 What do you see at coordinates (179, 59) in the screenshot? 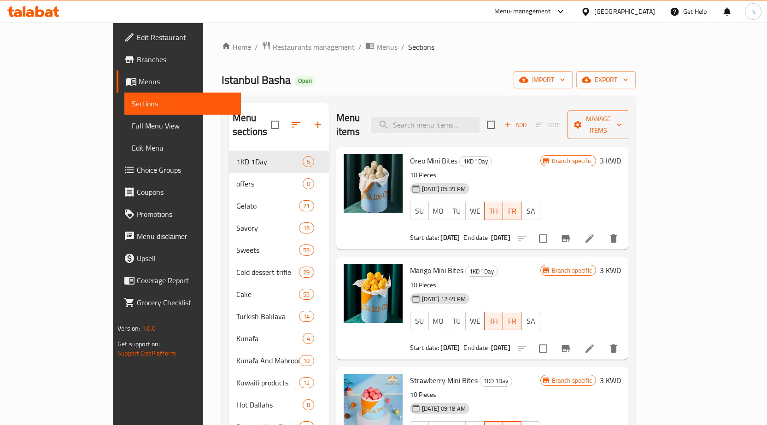
I see `a: Branches` at bounding box center [179, 59].